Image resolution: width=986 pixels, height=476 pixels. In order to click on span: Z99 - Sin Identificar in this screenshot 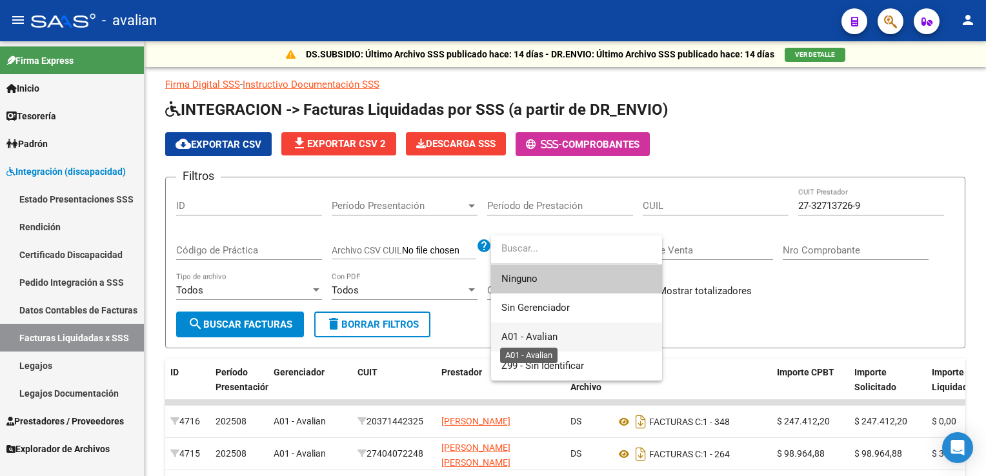, I will do `click(543, 366)`.